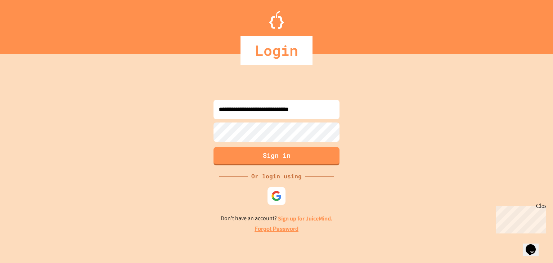 The height and width of the screenshot is (263, 553). What do you see at coordinates (26, 24) in the screenshot?
I see `div: Chat with us now!Close` at bounding box center [26, 24].